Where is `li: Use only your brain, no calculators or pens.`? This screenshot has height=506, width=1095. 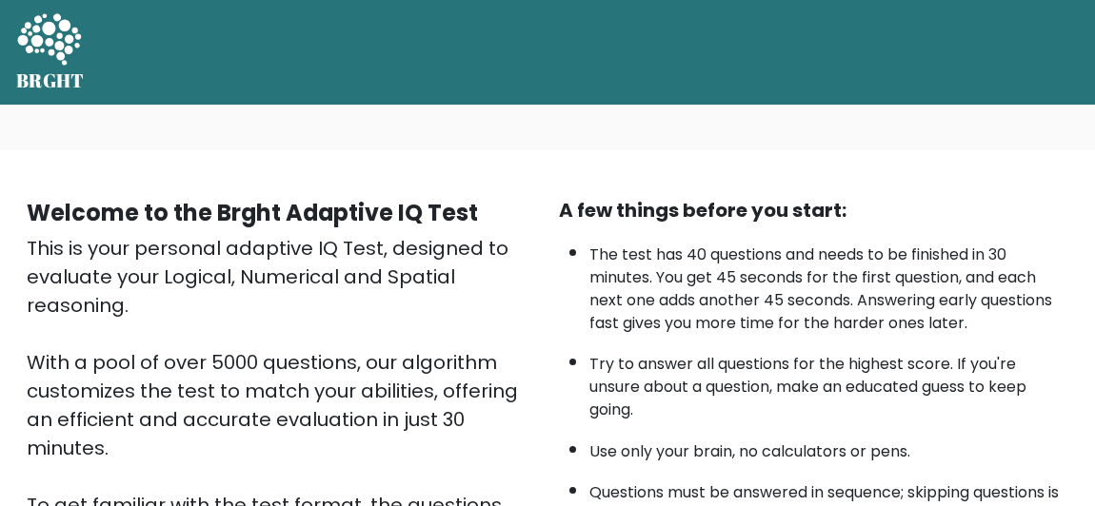
li: Use only your brain, no calculators or pens. is located at coordinates (828, 447).